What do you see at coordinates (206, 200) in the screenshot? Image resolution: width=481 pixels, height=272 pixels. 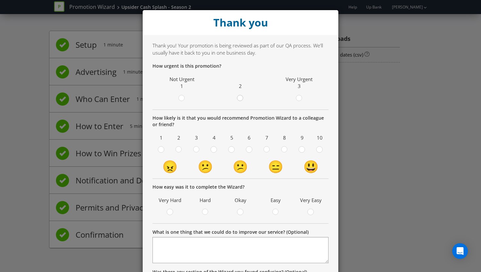 I see `span: Hard` at bounding box center [206, 200].